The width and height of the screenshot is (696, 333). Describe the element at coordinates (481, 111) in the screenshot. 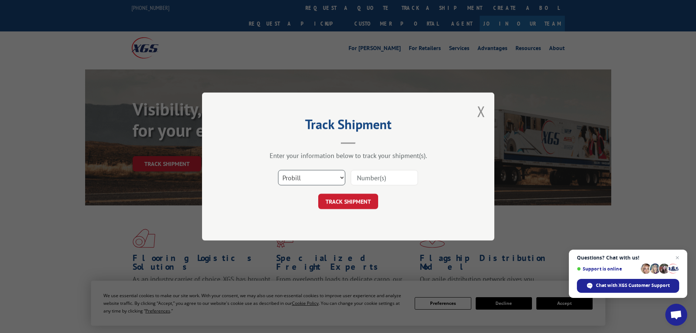

I see `button: Close modal` at that location.